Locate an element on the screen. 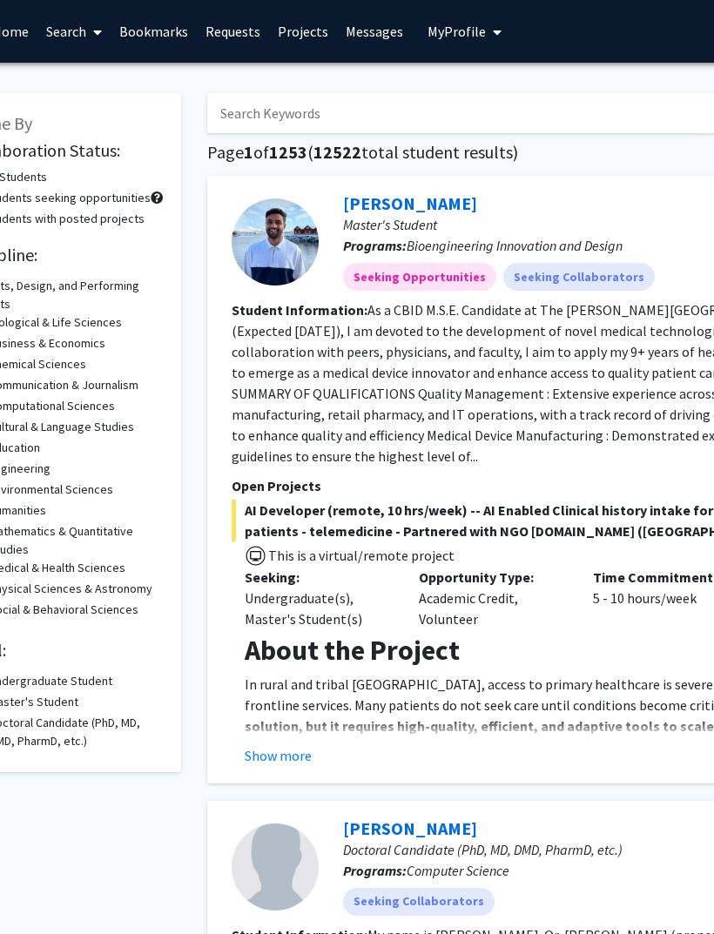  b: Student Information: is located at coordinates (300, 310).